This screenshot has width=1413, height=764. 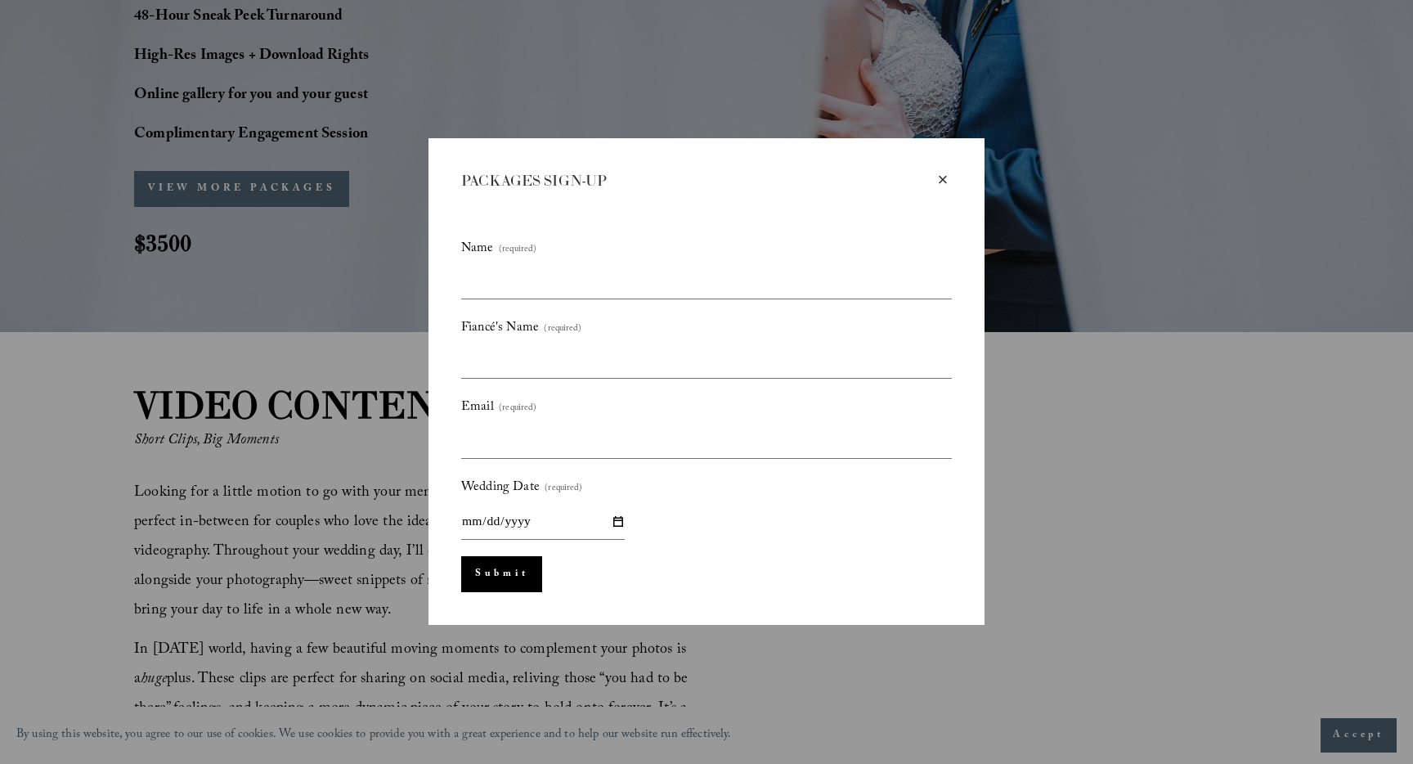 What do you see at coordinates (943, 180) in the screenshot?
I see `div: Close` at bounding box center [943, 180].